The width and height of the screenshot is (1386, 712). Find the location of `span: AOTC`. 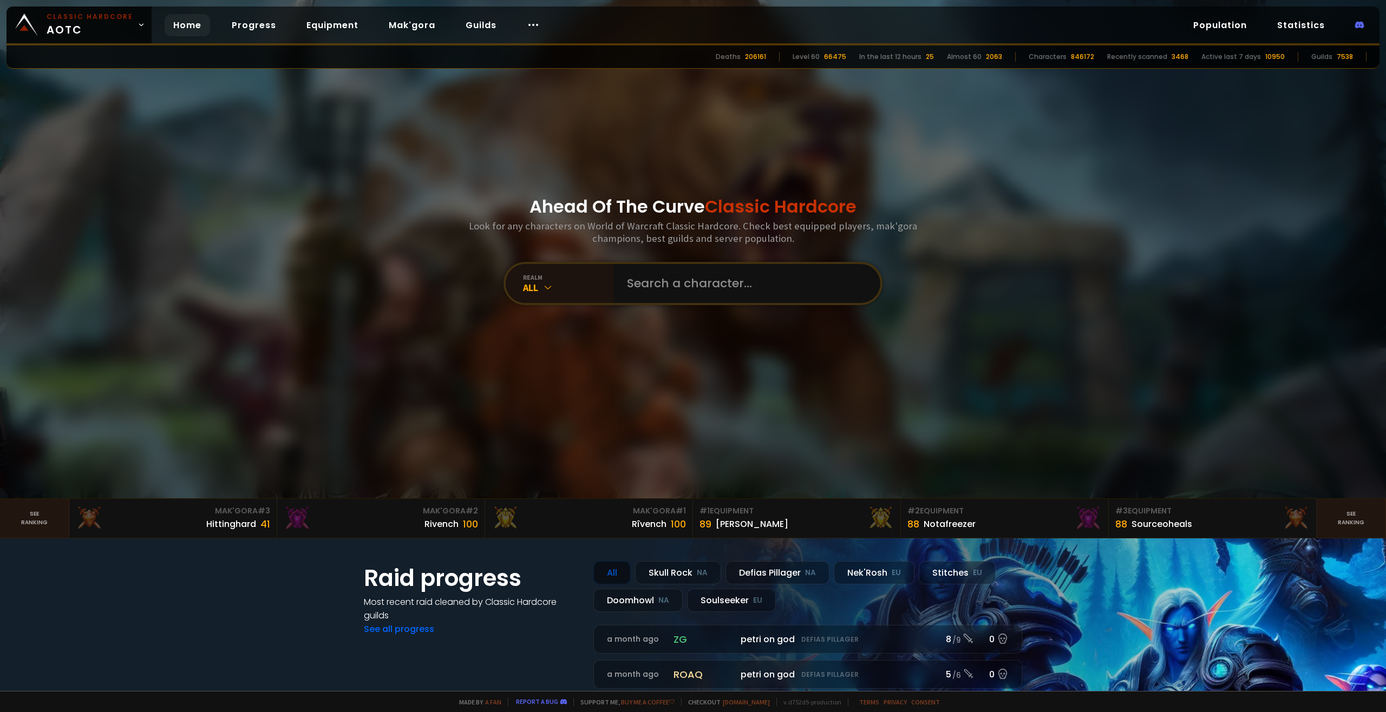

span: AOTC is located at coordinates (90, 25).